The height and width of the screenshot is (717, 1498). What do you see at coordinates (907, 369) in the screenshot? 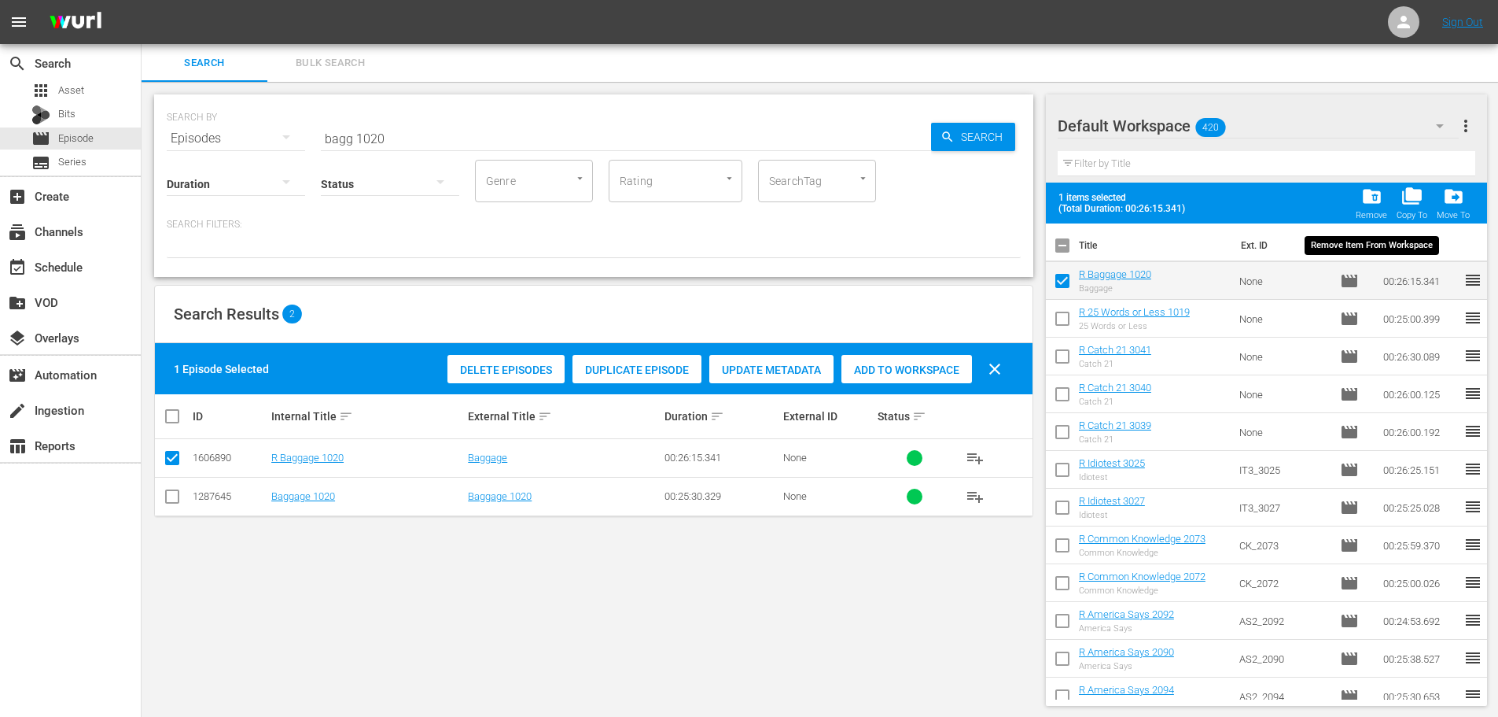
I see `button: Add to Workspace` at bounding box center [907, 369].